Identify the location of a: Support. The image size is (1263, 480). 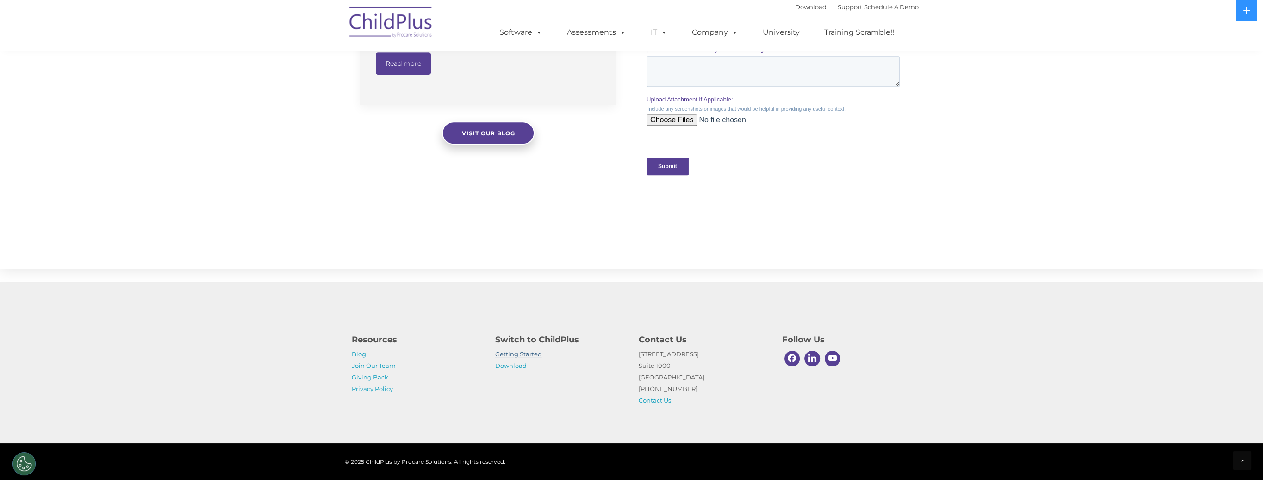
(850, 7).